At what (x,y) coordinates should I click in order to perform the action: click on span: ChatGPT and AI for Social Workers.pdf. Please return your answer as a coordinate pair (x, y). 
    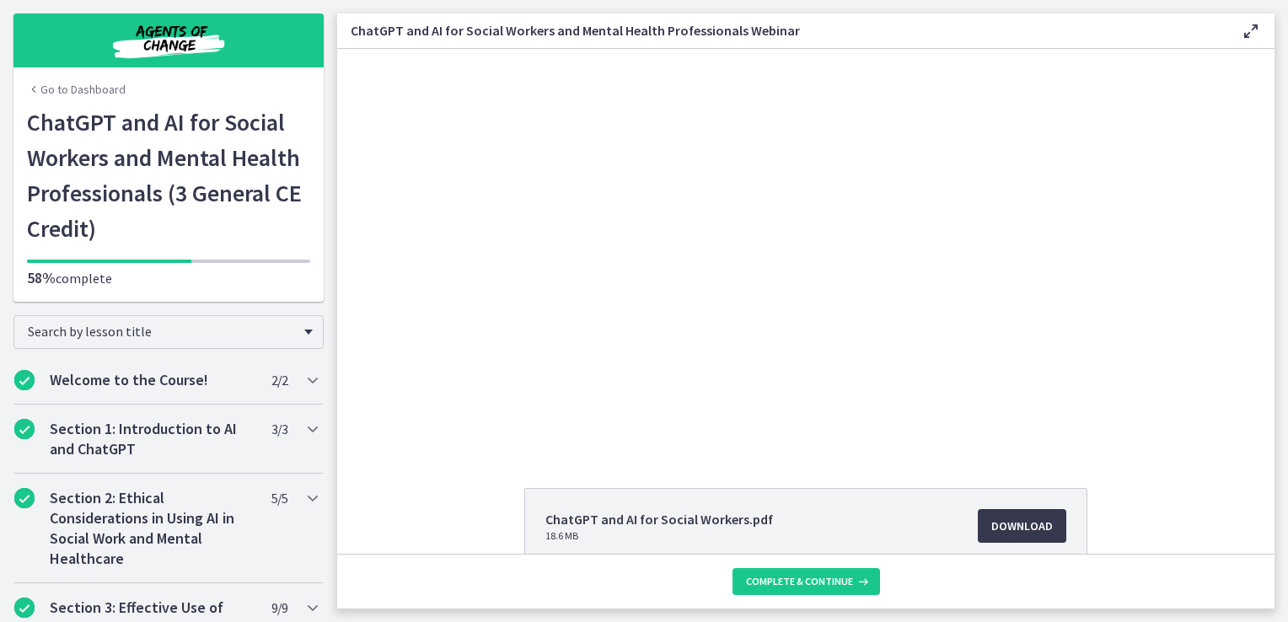
    Looking at the image, I should click on (659, 519).